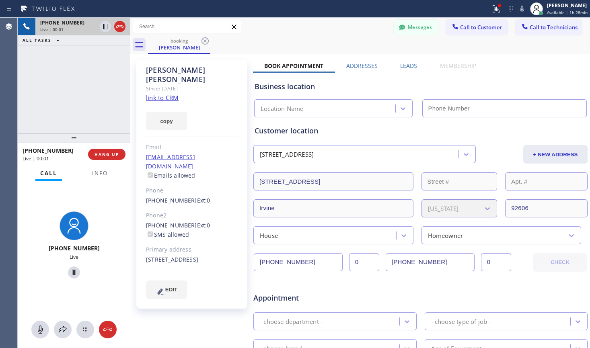 Image resolution: width=590 pixels, height=348 pixels. Describe the element at coordinates (166, 290) in the screenshot. I see `button: EDIT` at that location.